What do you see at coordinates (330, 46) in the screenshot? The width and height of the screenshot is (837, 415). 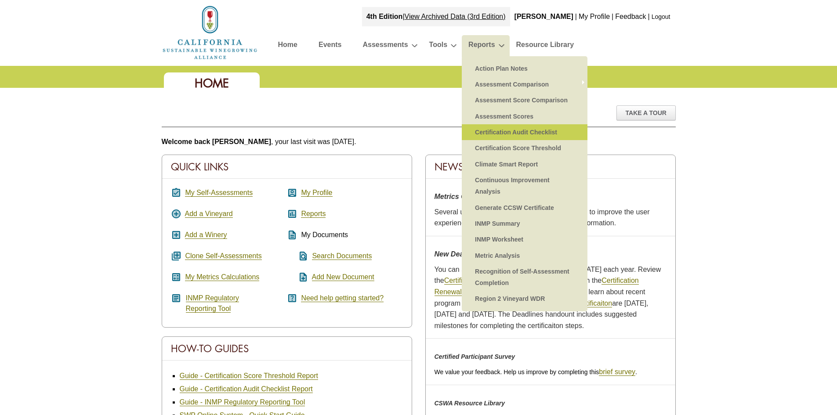 I see `a: Events` at bounding box center [330, 46].